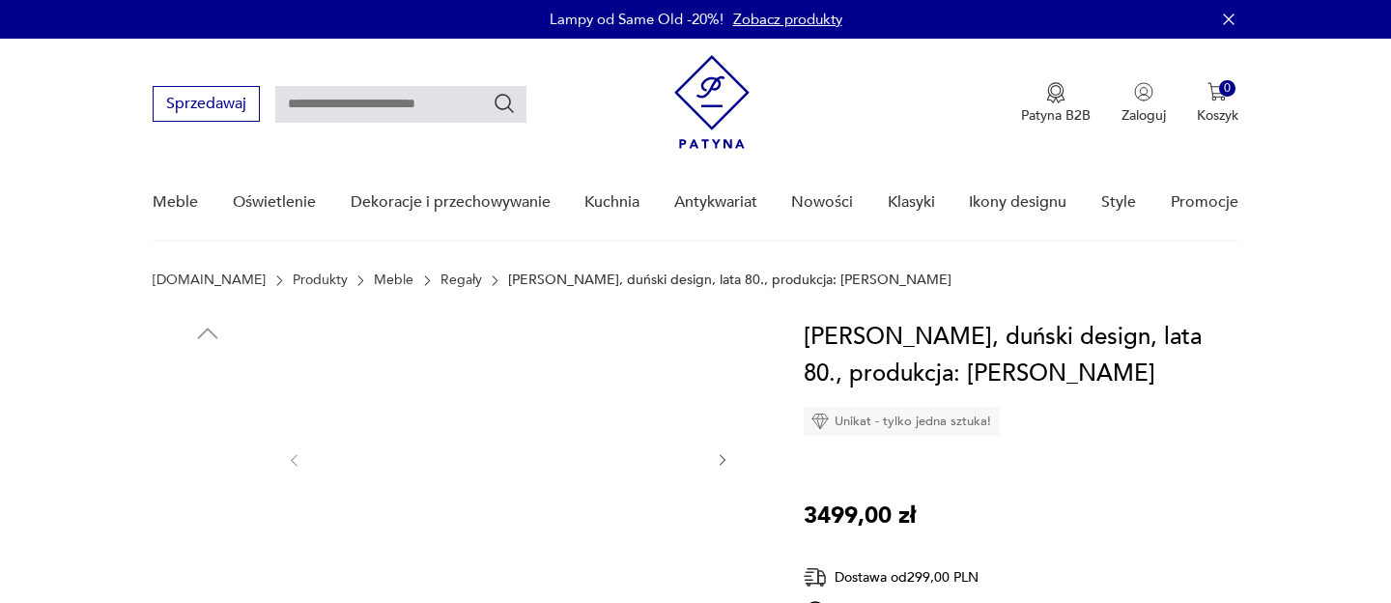  What do you see at coordinates (206, 103) in the screenshot?
I see `button: Sprzedawaj` at bounding box center [206, 103].